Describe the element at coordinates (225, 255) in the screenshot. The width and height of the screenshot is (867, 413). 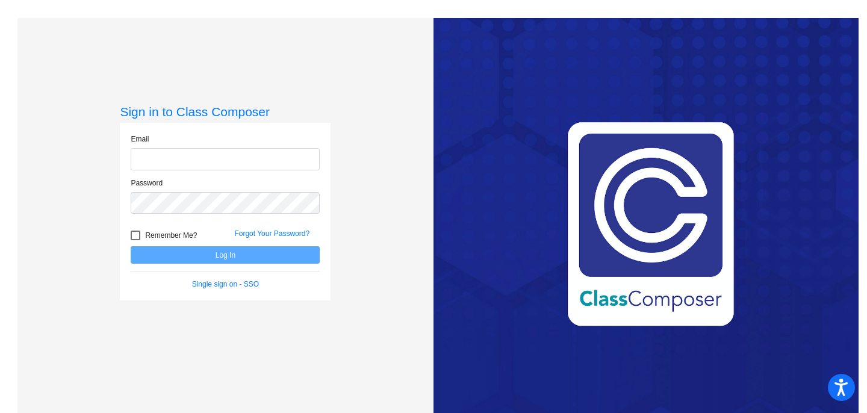
I see `button: Log In` at that location.